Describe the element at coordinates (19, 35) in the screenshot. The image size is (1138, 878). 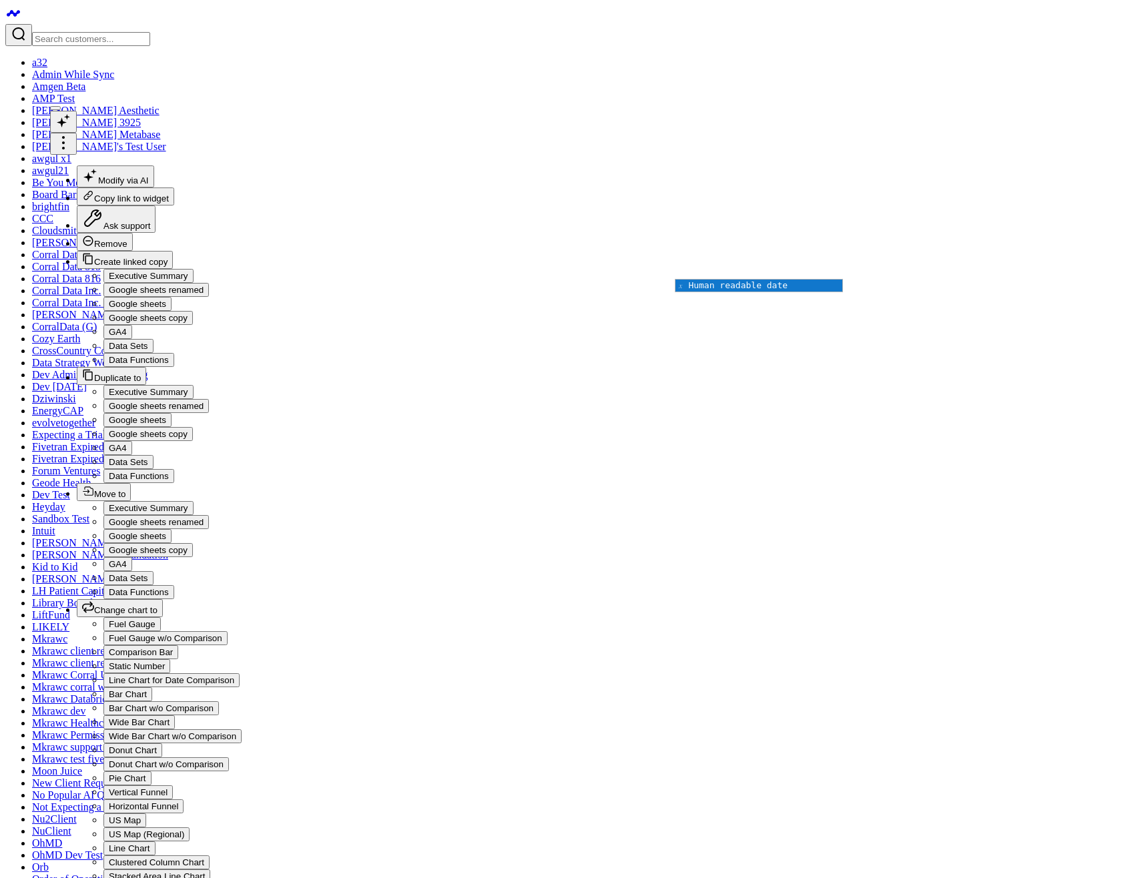
I see `button: Search customers button` at that location.